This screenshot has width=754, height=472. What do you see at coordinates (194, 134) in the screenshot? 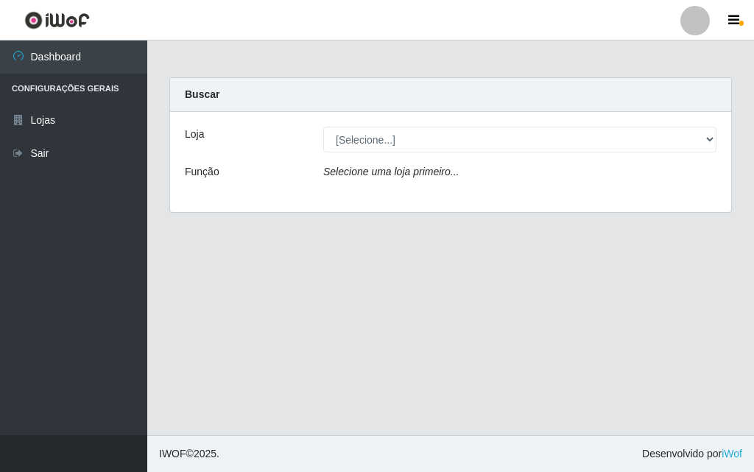
I see `label: Loja` at bounding box center [194, 134].